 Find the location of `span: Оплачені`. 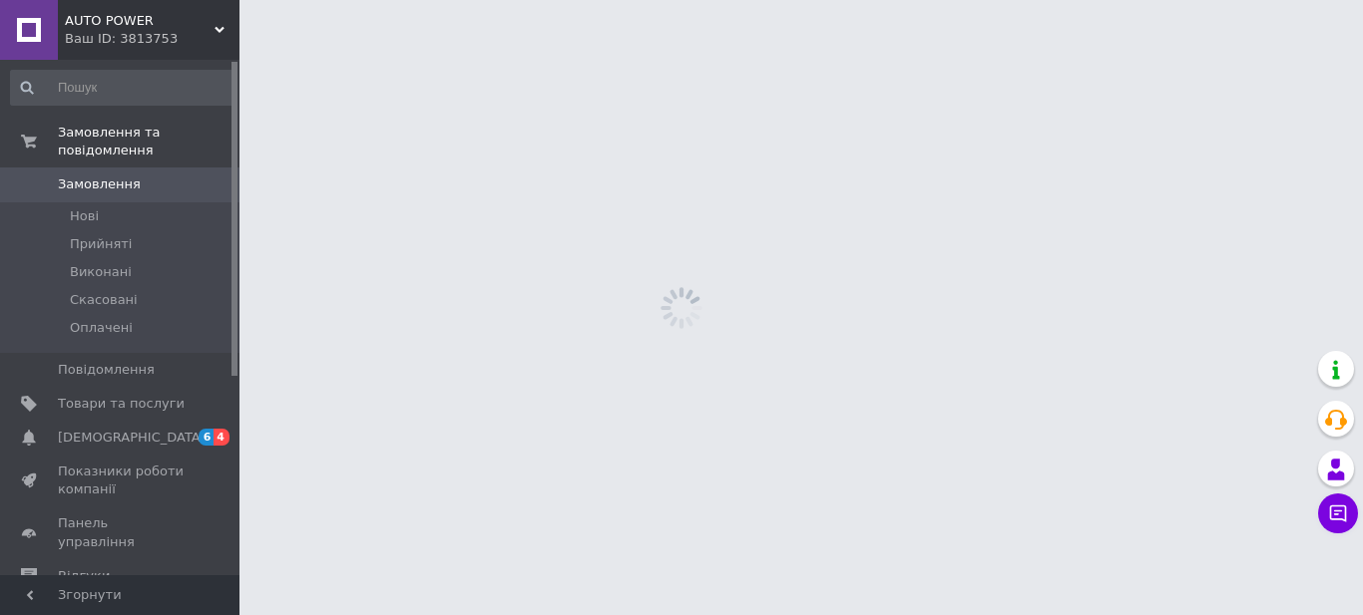

span: Оплачені is located at coordinates (101, 328).